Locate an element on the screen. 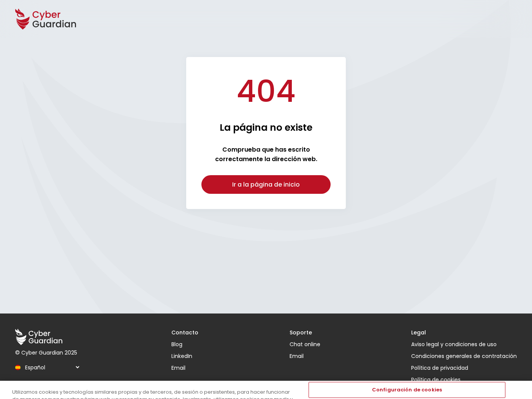 This screenshot has height=399, width=532. a: Condiciones generales de contratación is located at coordinates (464, 356).